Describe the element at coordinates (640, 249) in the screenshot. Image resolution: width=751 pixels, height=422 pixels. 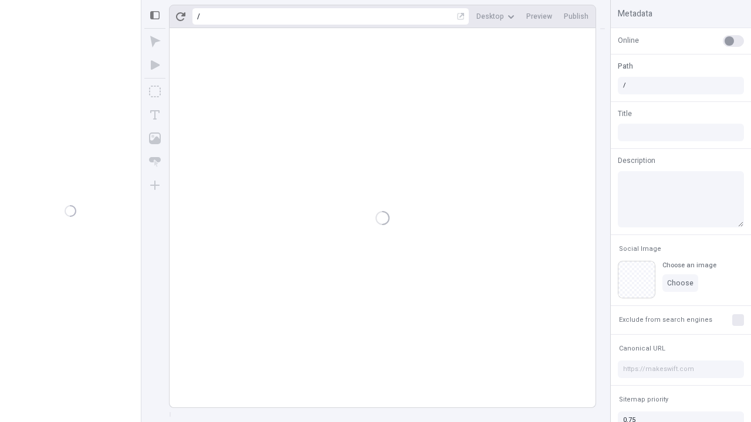
I see `button: Social Image` at that location.